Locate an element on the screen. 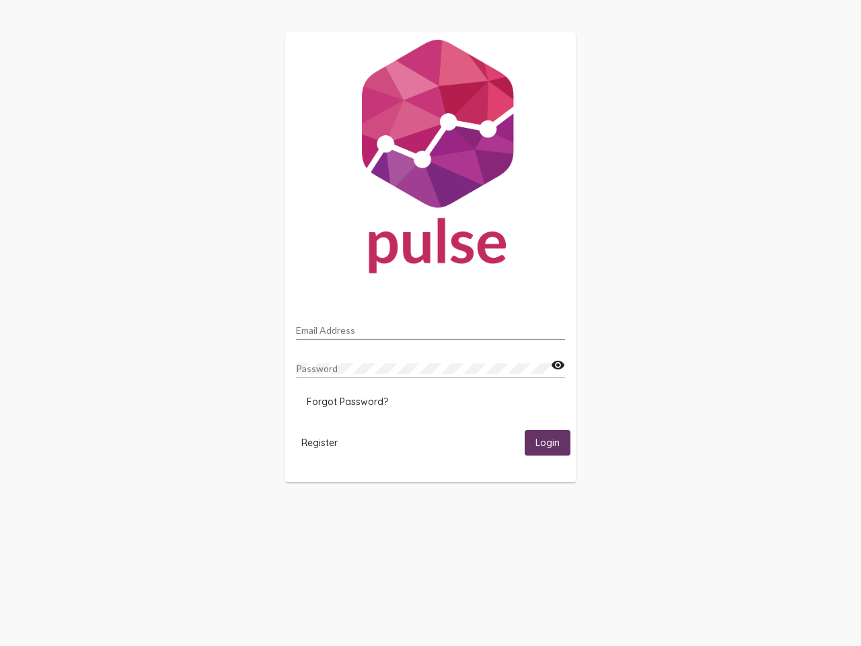 The width and height of the screenshot is (861, 646). button: Register is located at coordinates (320, 442).